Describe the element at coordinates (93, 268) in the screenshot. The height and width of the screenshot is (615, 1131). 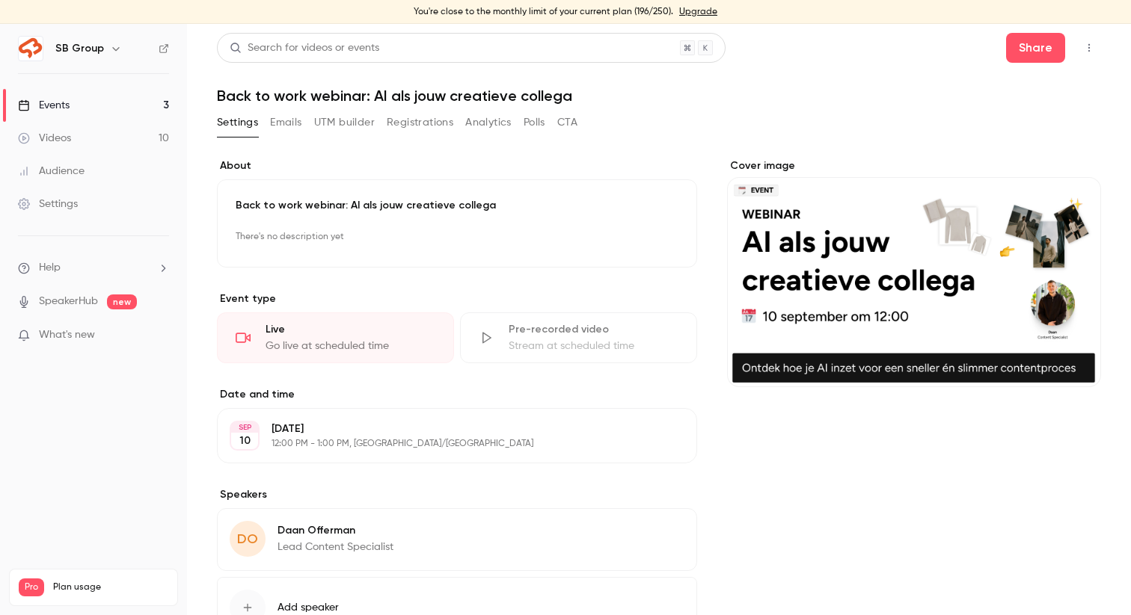
I see `li: help-dropdown-opener` at that location.